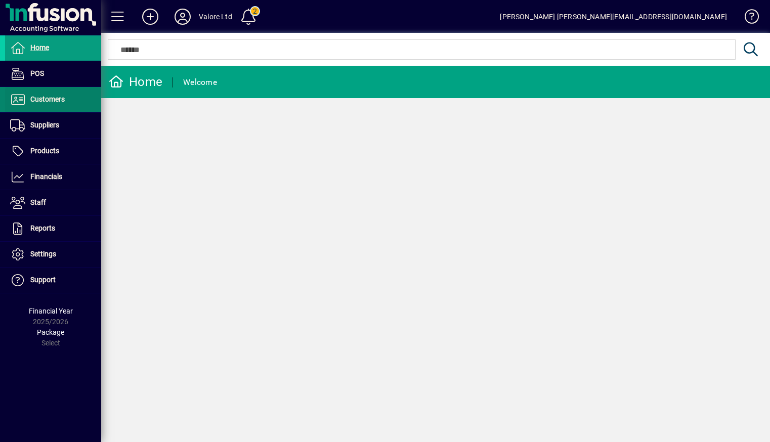 The width and height of the screenshot is (770, 442). I want to click on a: Reports, so click(53, 229).